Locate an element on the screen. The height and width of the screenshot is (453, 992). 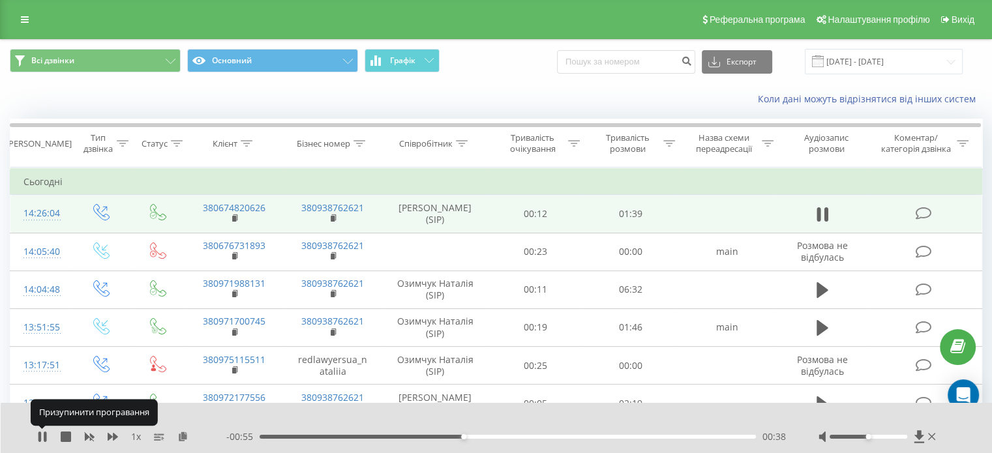
td: 02:19 is located at coordinates (630, 404).